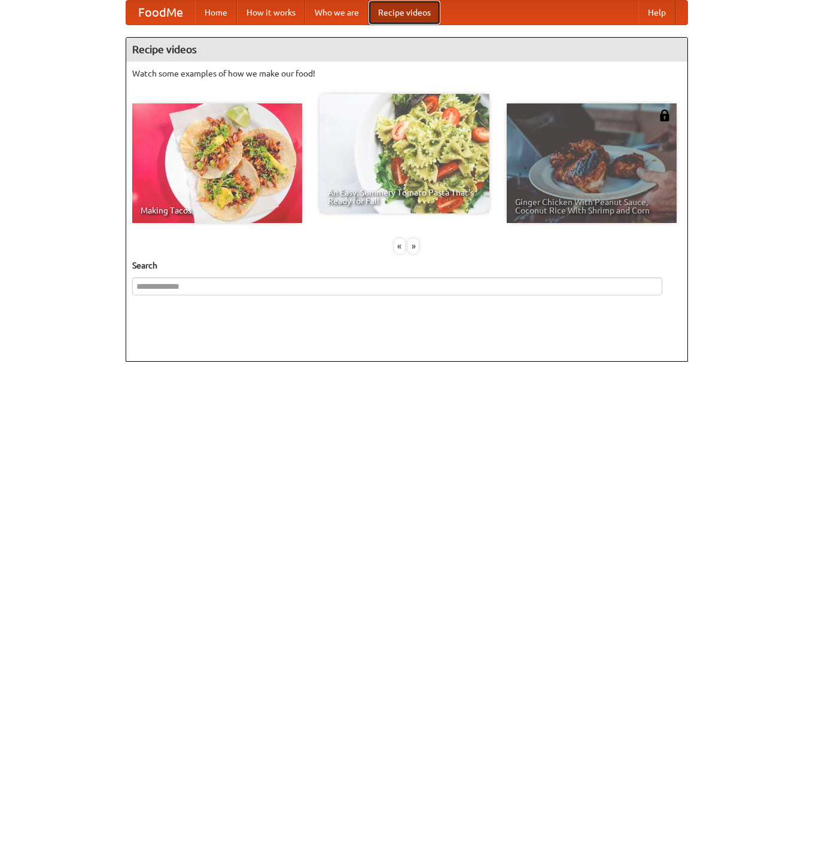  Describe the element at coordinates (216, 13) in the screenshot. I see `a: Home` at that location.